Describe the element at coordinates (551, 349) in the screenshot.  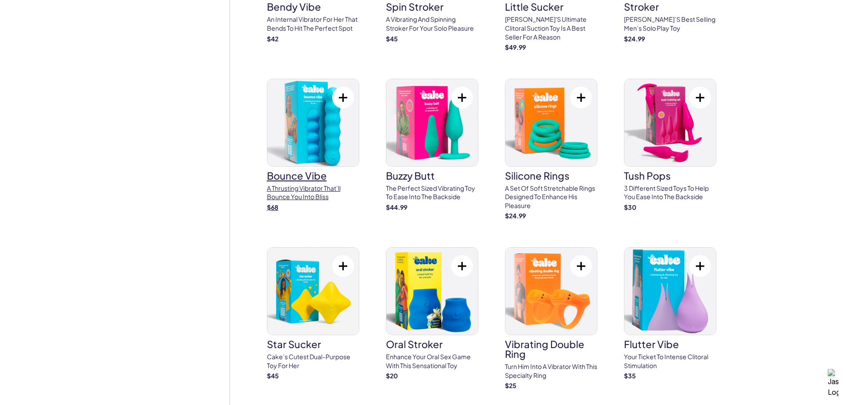
I see `h3: vibrating double ring` at that location.